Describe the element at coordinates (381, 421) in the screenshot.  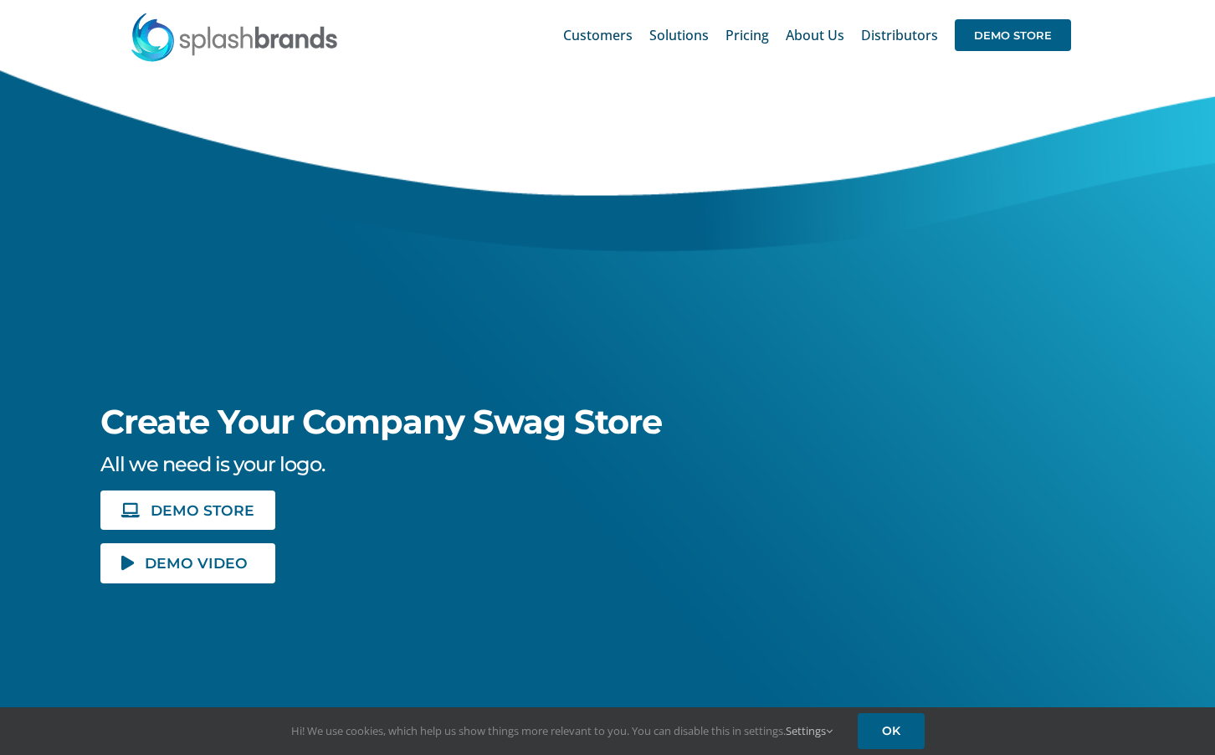
I see `span: Create Your Company Swag Store` at that location.